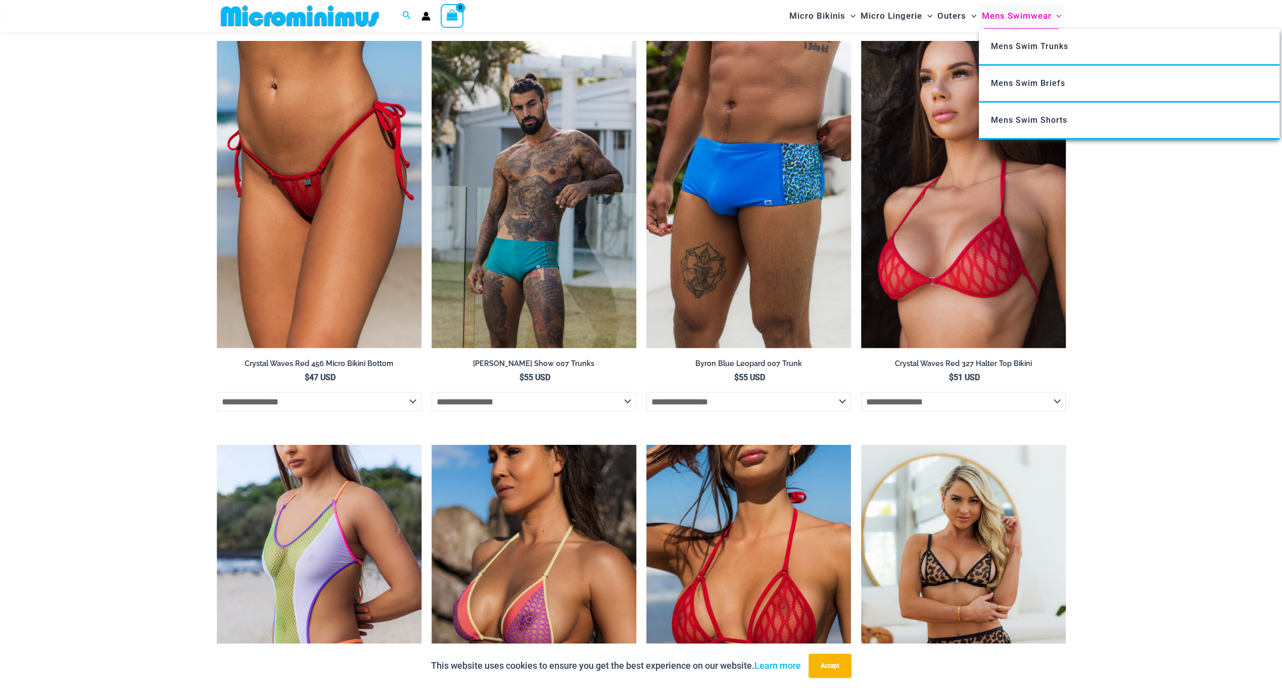  I want to click on a: Search icon link, so click(407, 16).